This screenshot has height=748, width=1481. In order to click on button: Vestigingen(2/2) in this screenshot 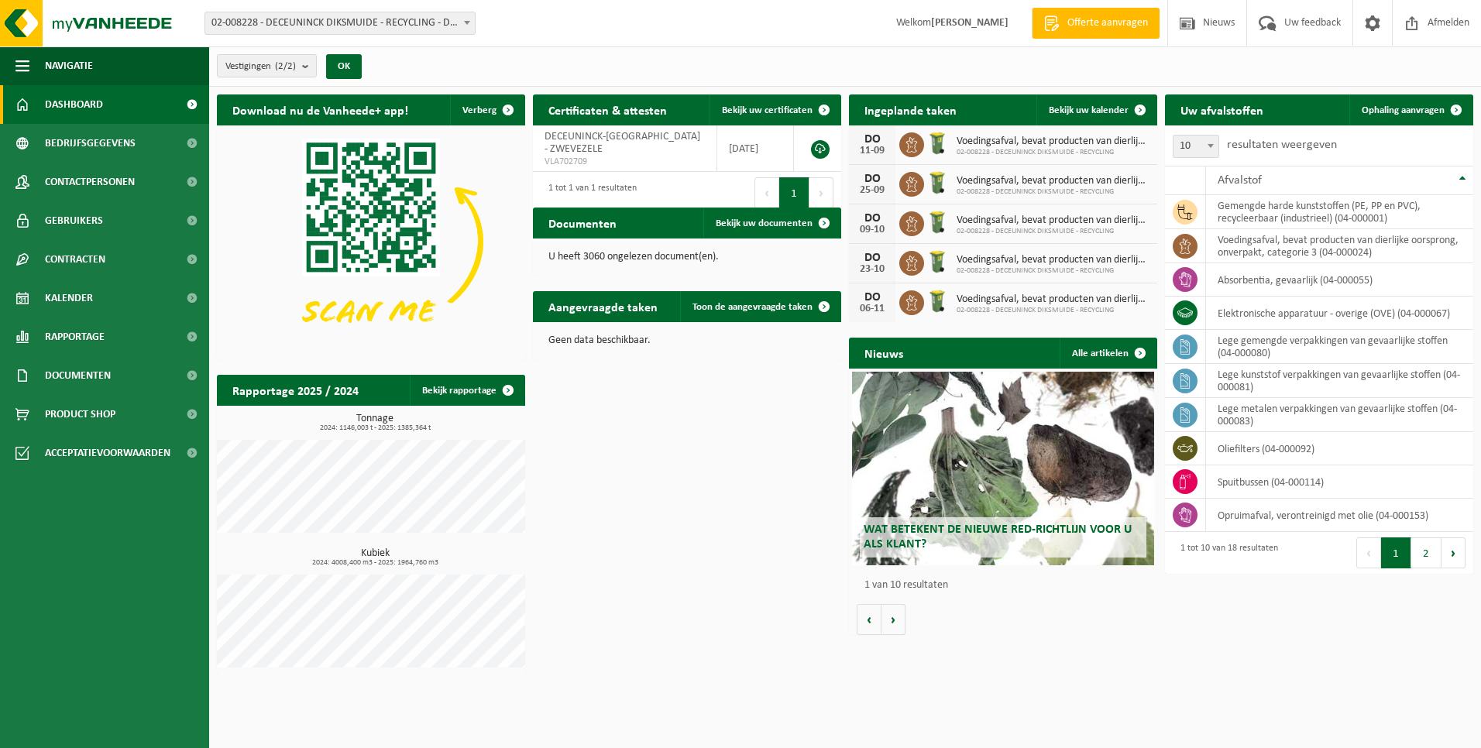, I will do `click(266, 66)`.